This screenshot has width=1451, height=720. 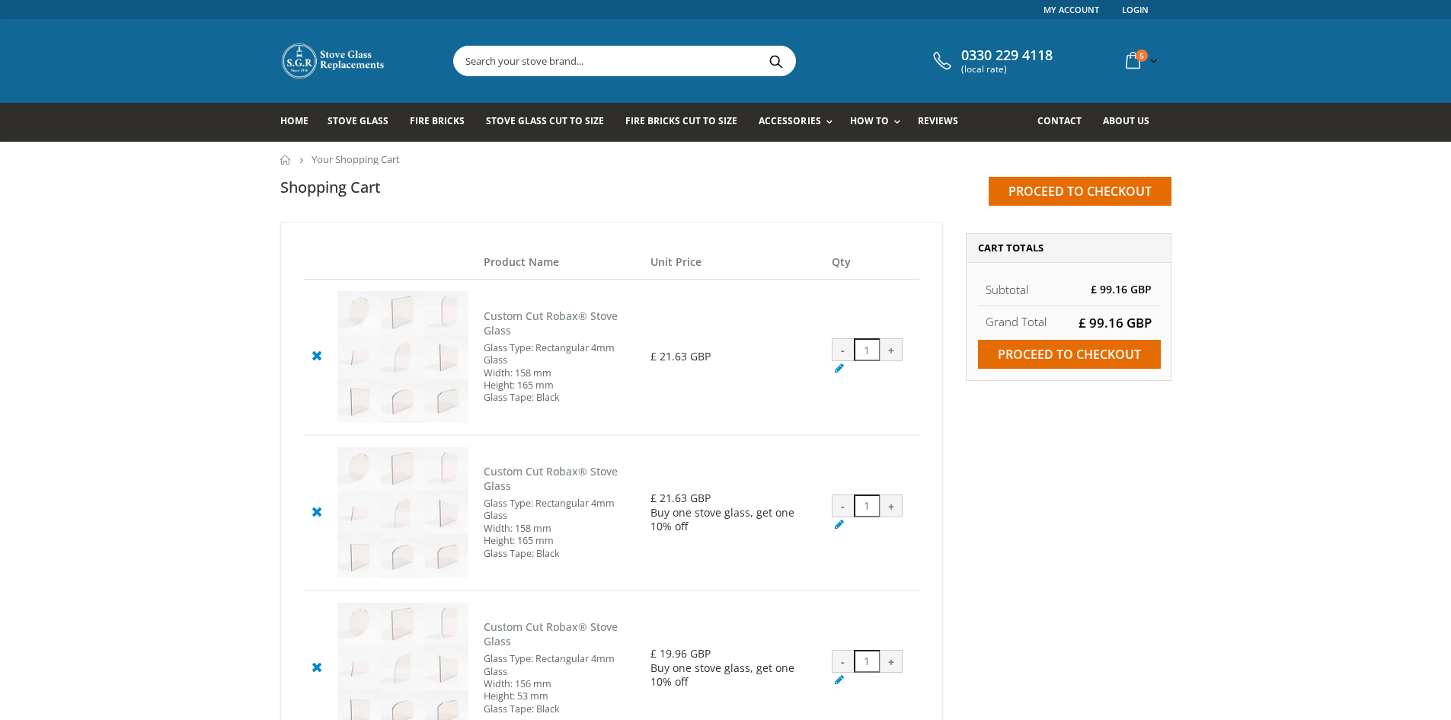 I want to click on span: Contact, so click(x=1060, y=120).